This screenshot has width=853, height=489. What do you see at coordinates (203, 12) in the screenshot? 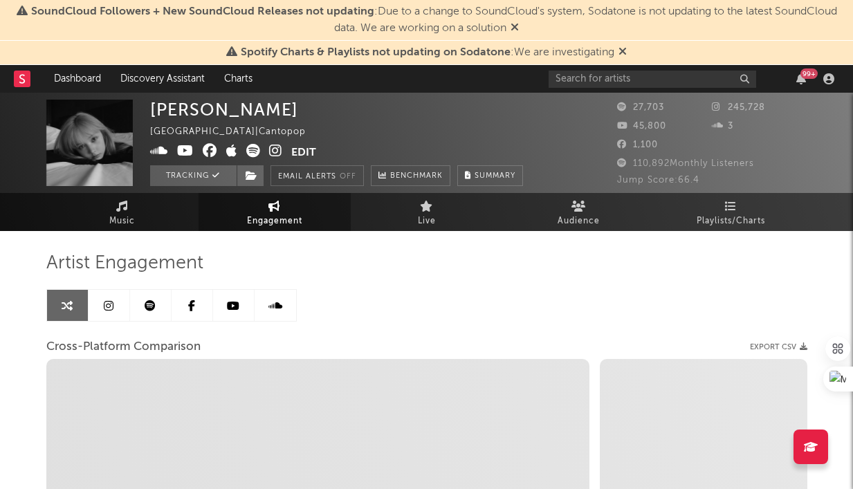
I see `span: SoundCloud Followers + New SoundCloud Releases not updating` at bounding box center [203, 12].